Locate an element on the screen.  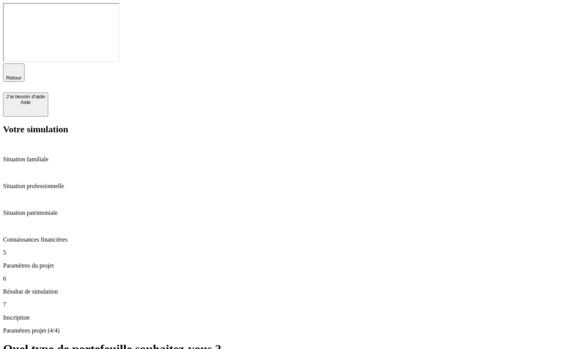
button: Retour is located at coordinates (14, 73).